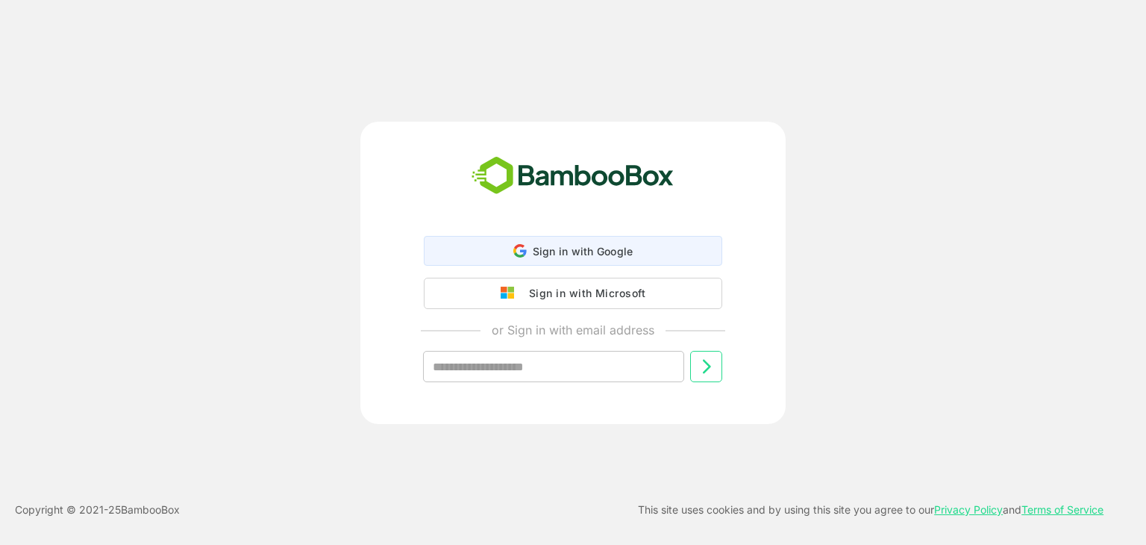 Image resolution: width=1146 pixels, height=545 pixels. Describe the element at coordinates (573, 293) in the screenshot. I see `button: Sign in with Microsoft` at that location.